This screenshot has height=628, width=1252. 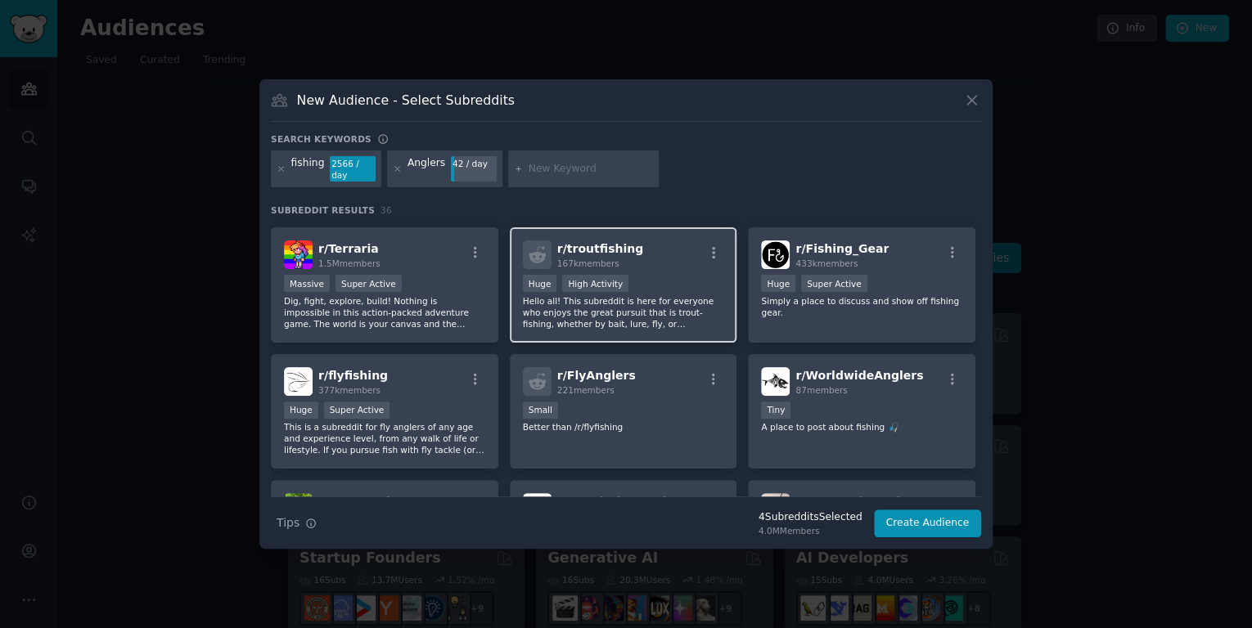 I want to click on h3: Search keywords, so click(x=321, y=139).